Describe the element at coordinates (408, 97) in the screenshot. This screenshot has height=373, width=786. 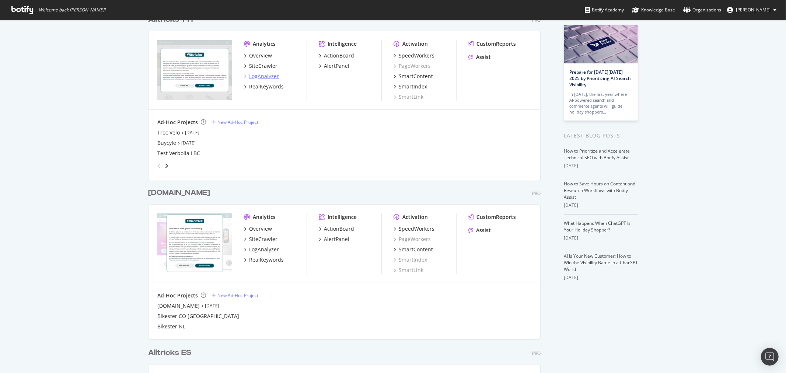
I see `a: SmartLink` at that location.